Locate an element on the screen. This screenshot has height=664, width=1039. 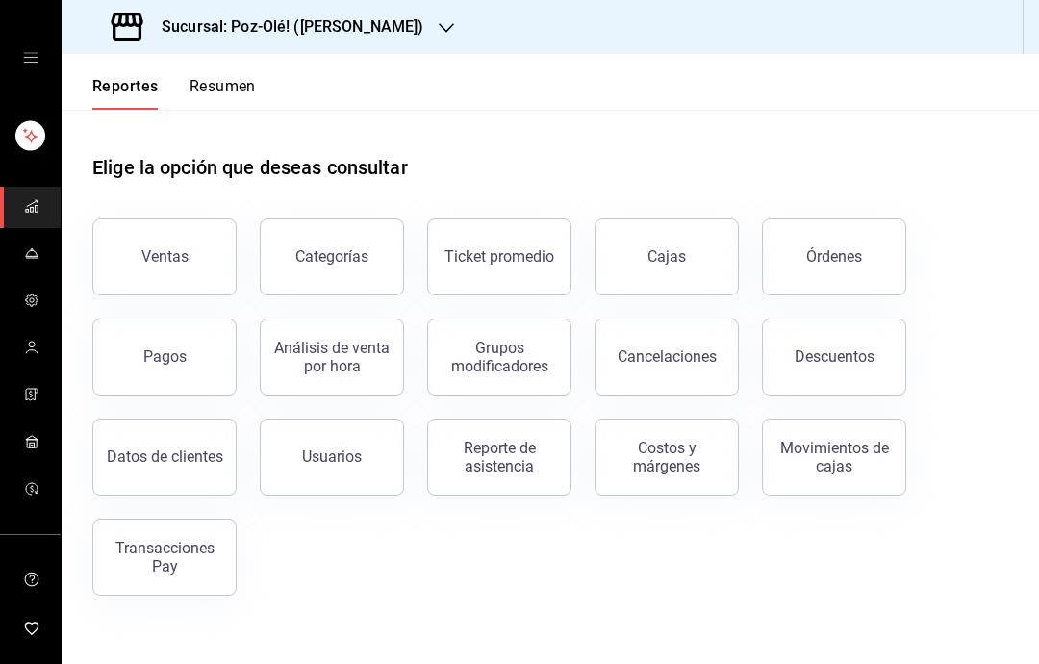
div: Ticket promedio is located at coordinates (499, 256).